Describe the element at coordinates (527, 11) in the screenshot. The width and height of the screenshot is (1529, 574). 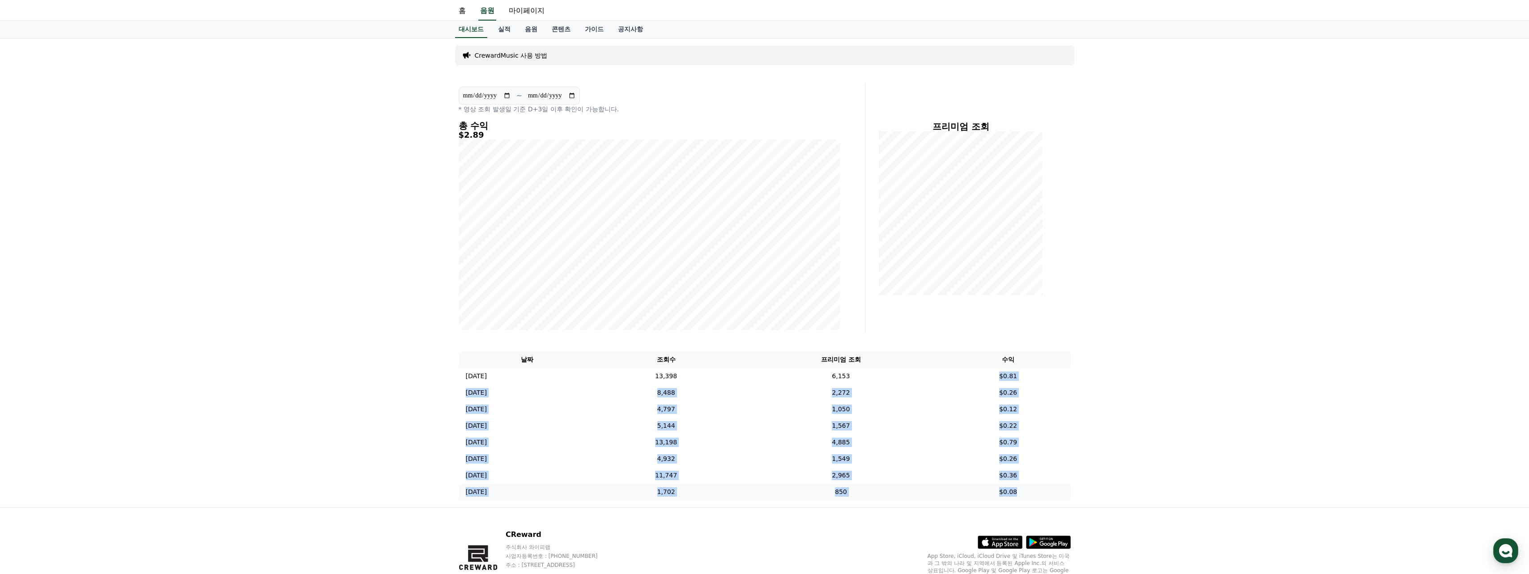
I see `a: 마이페이지` at that location.